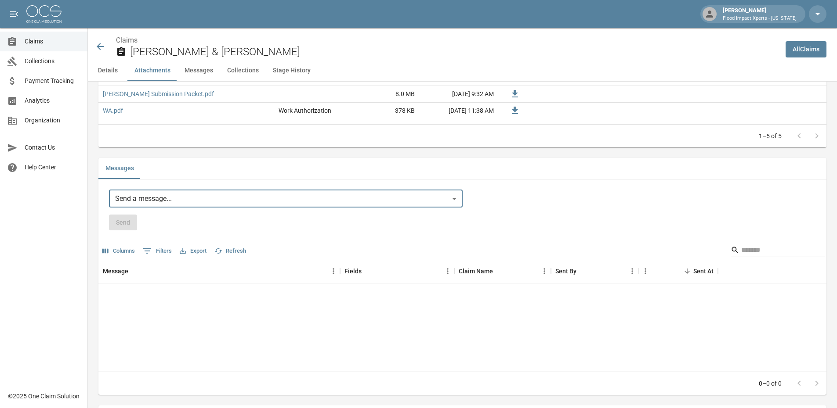 Image resolution: width=837 pixels, height=408 pixels. Describe the element at coordinates (126, 40) in the screenshot. I see `a: Claims` at that location.